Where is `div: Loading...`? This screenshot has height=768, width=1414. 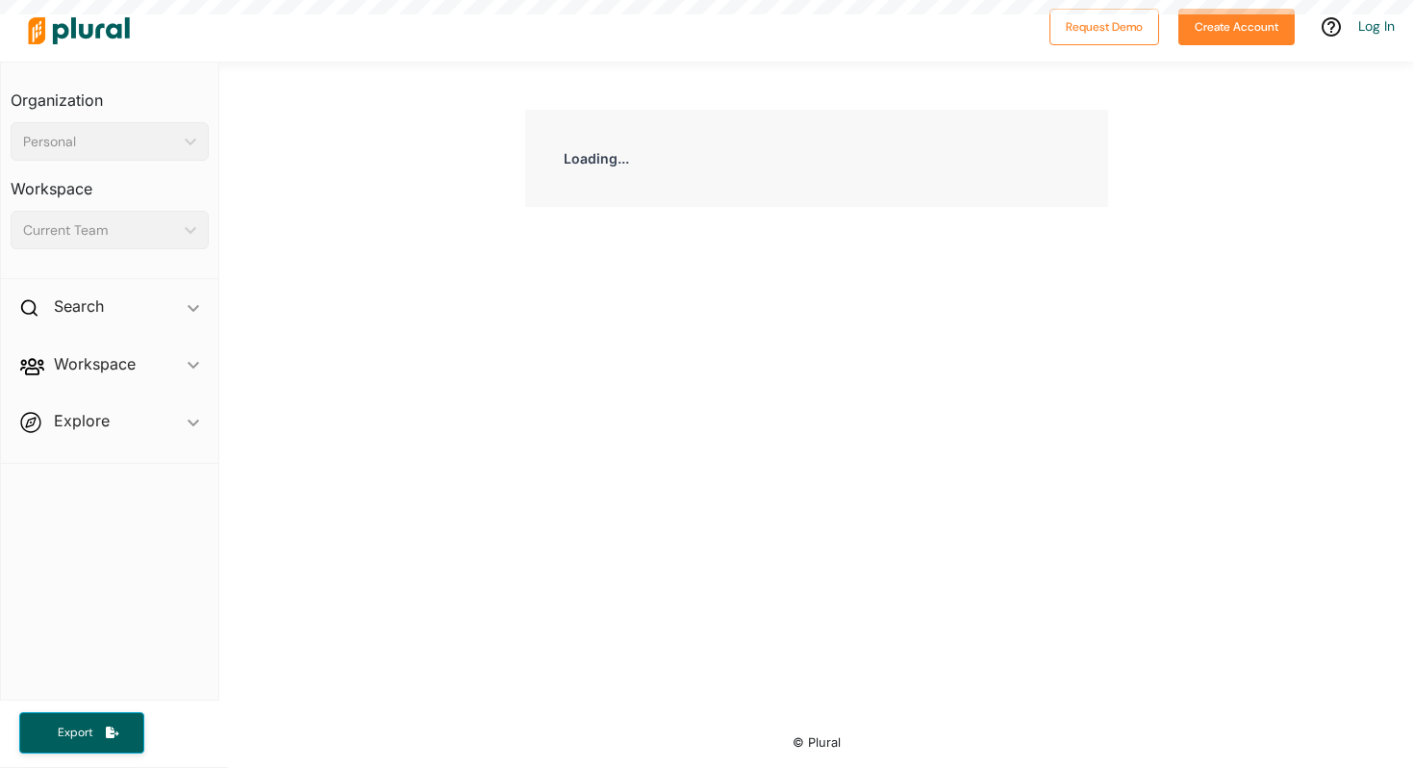
div: Loading... is located at coordinates (817, 158).